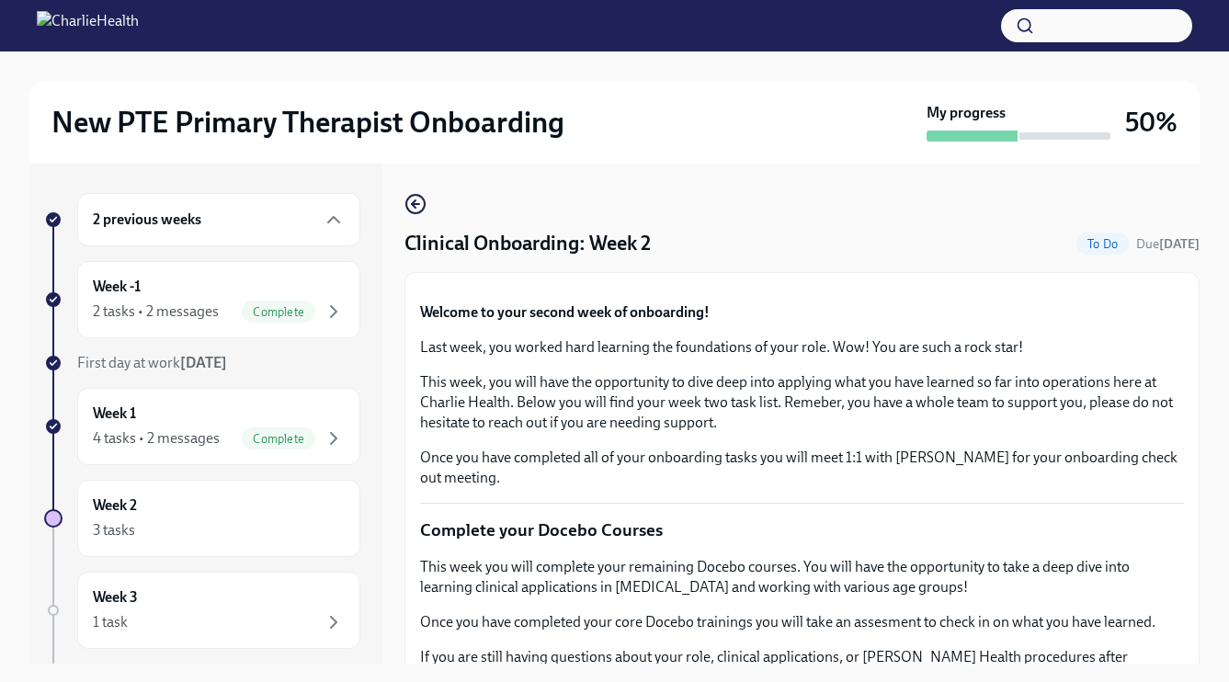 The width and height of the screenshot is (1229, 682). What do you see at coordinates (202, 300) in the screenshot?
I see `a: Week -12 tasks • 2 messagesComplete` at bounding box center [202, 300].